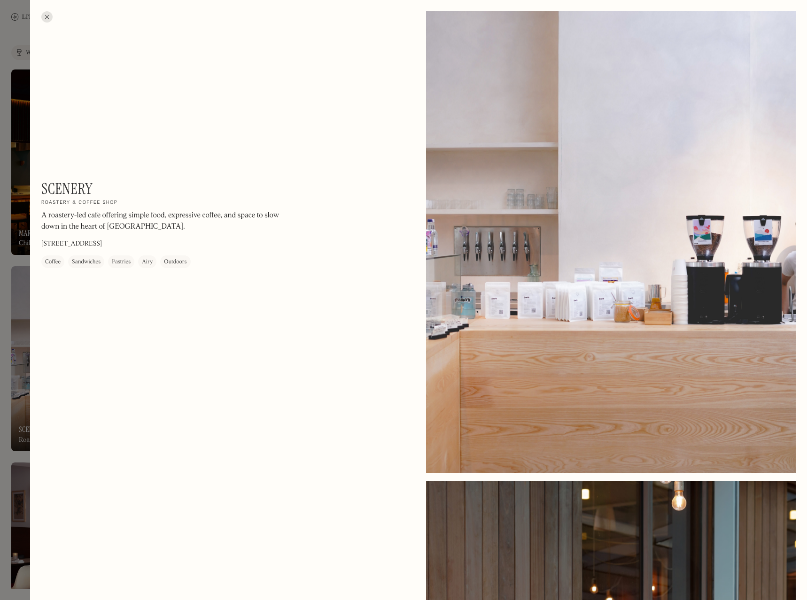  Describe the element at coordinates (79, 203) in the screenshot. I see `h2: Roastery & coffee shop` at that location.